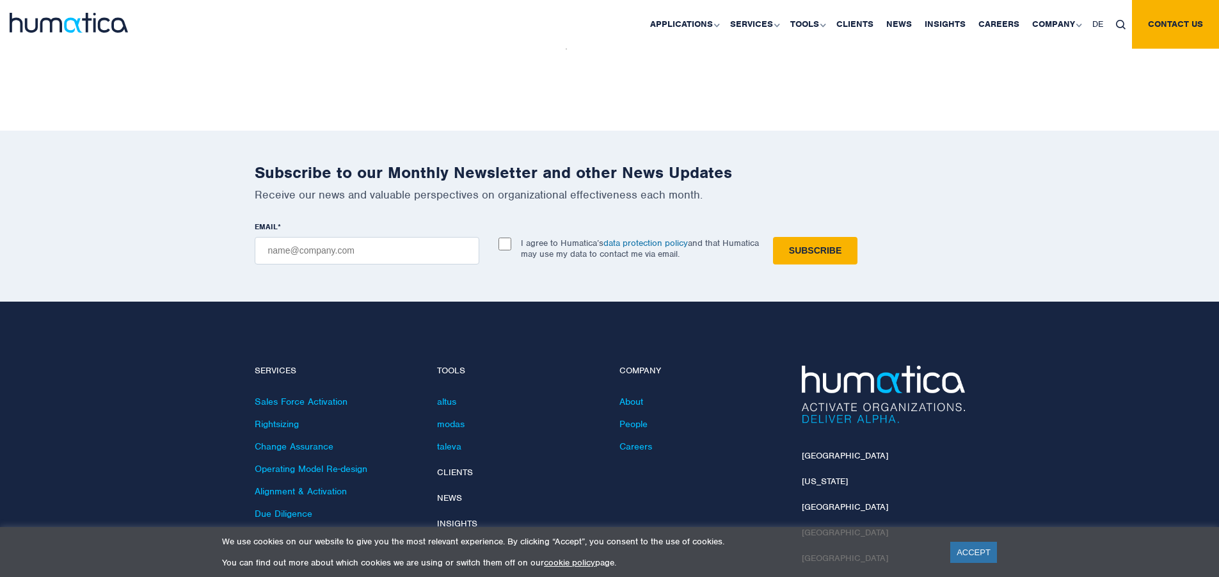 The height and width of the screenshot is (577, 1219). I want to click on a: ACCEPT, so click(974, 552).